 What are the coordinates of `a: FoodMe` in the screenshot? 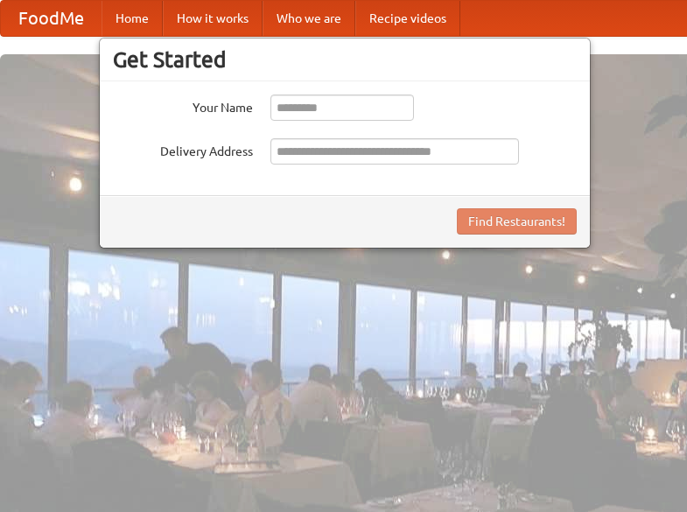 It's located at (51, 18).